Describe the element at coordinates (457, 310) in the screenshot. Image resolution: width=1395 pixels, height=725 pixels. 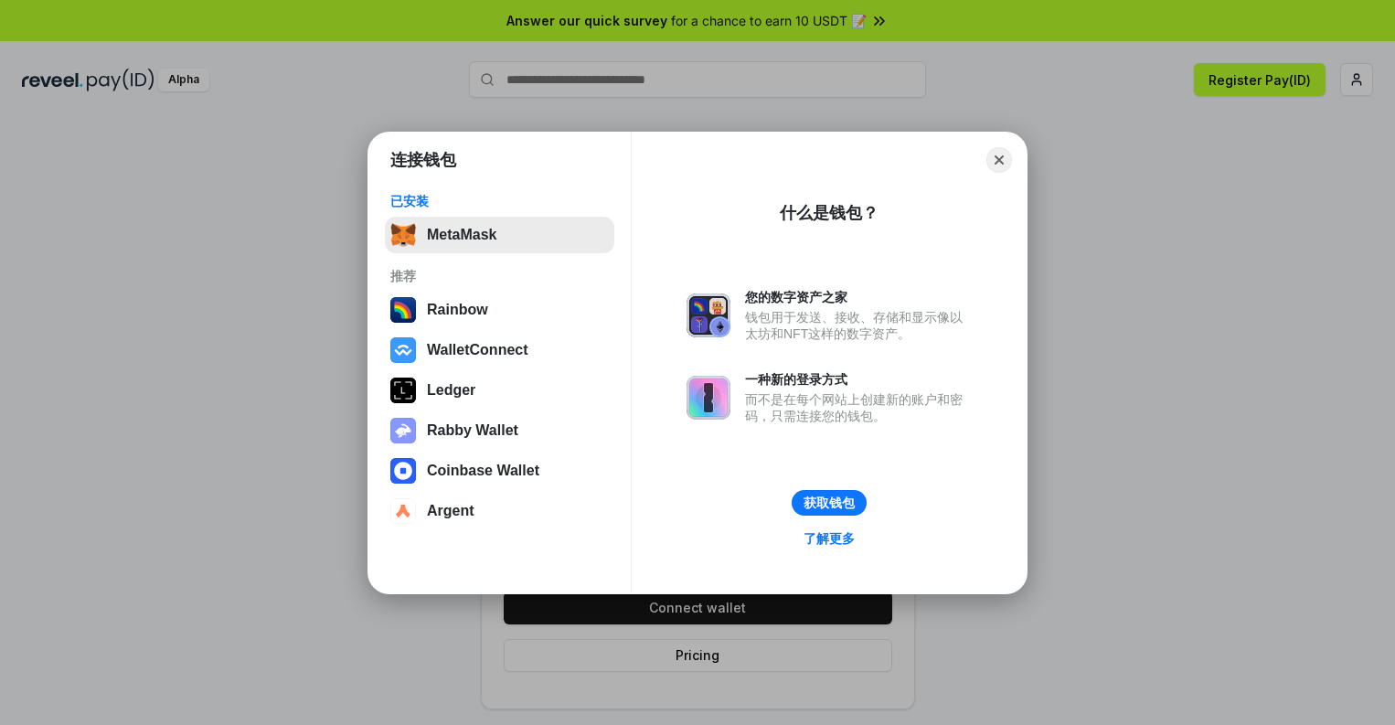
I see `div: Rainbow` at that location.